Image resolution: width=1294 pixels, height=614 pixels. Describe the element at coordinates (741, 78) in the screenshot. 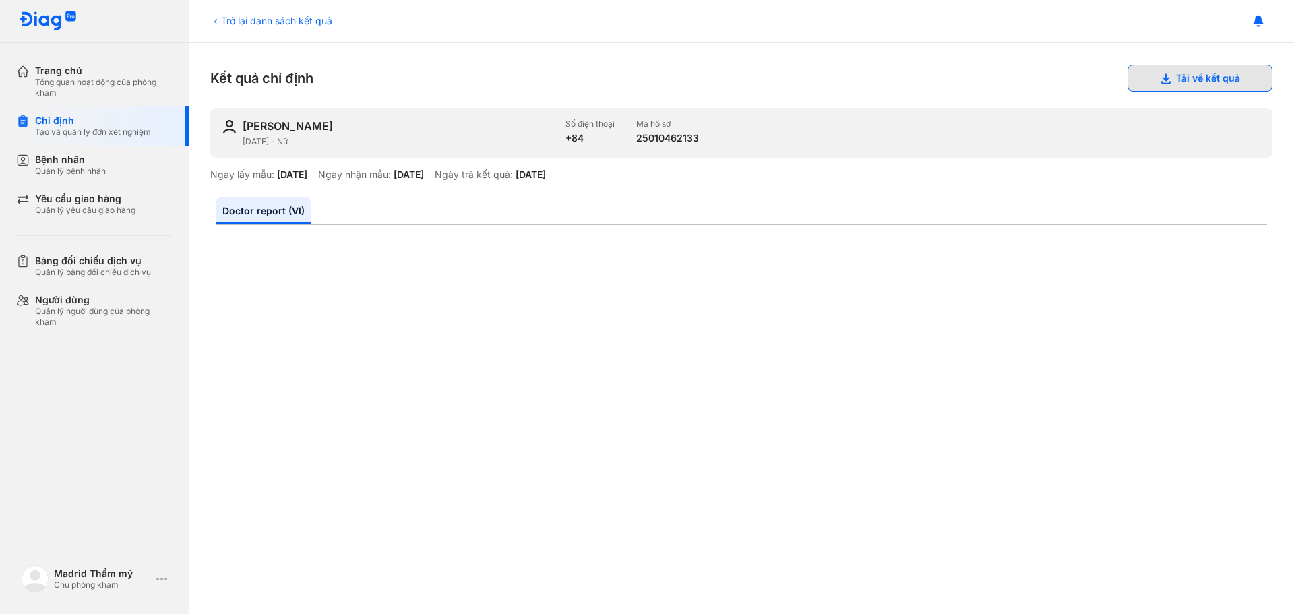

I see `div: Kết quả chỉ định` at that location.